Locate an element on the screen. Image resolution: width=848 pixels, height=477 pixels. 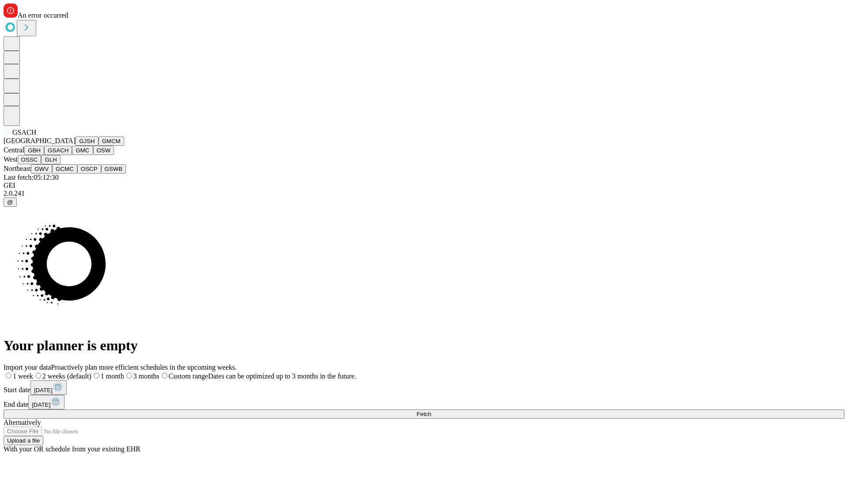
button: GMCM is located at coordinates (111, 141).